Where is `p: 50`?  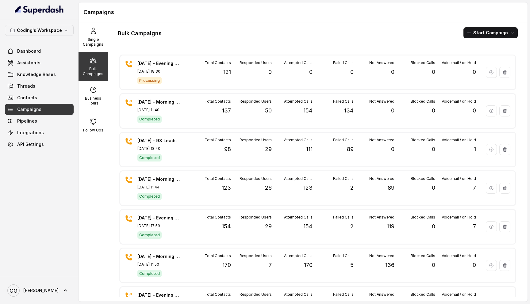
p: 50 is located at coordinates (268, 111).